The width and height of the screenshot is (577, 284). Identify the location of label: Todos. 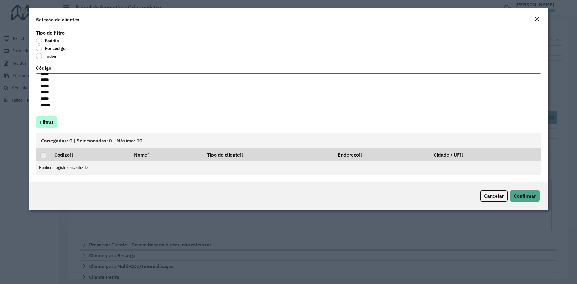
(46, 56).